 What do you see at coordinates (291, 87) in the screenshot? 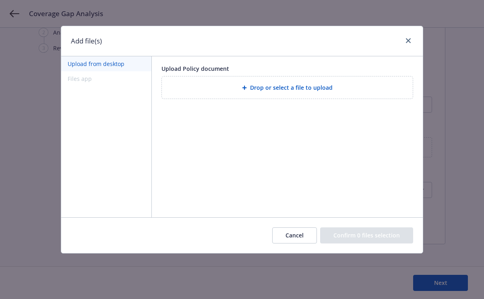
I see `span: Drop or select a file to upload` at bounding box center [291, 87].